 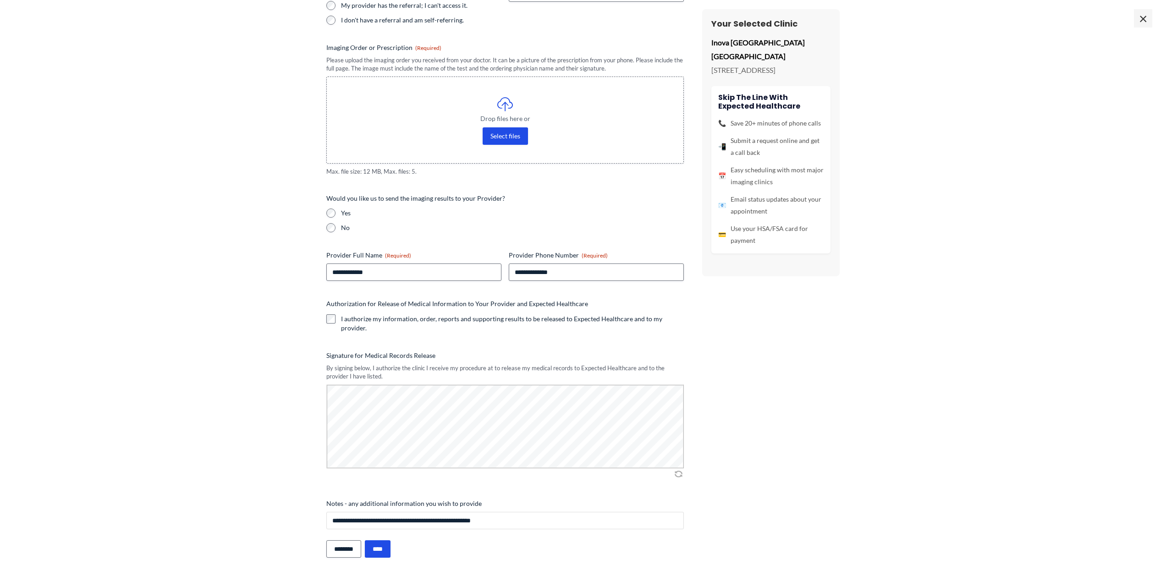 I want to click on li: Email status updates about your appointment, so click(x=771, y=205).